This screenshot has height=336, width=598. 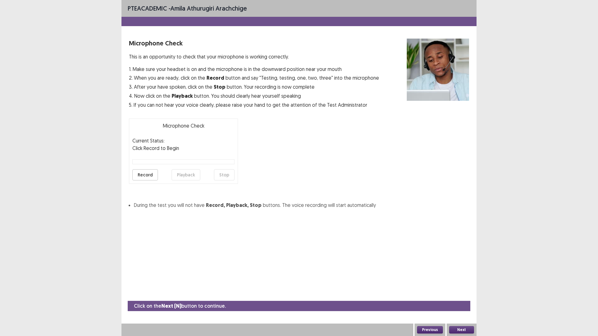 I want to click on button: Previous, so click(x=430, y=330).